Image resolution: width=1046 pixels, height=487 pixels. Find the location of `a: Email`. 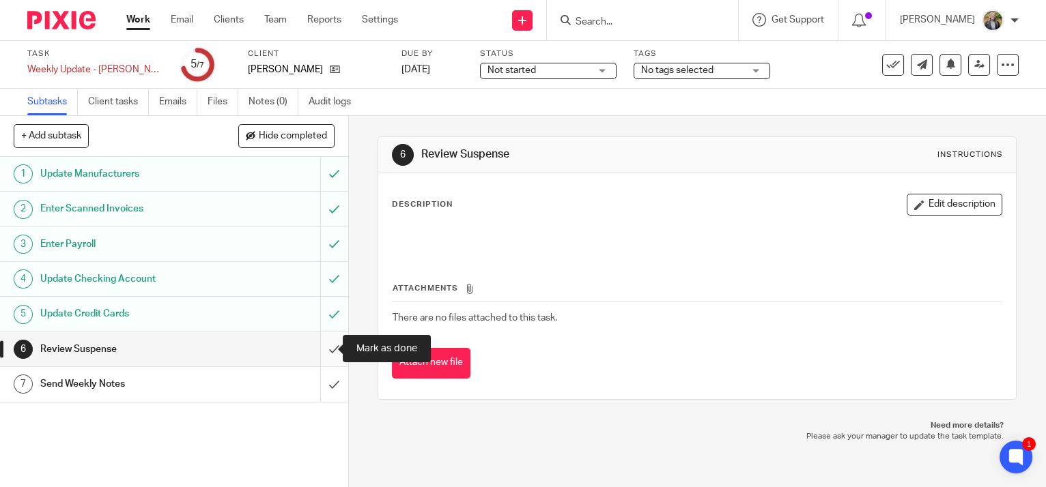

a: Email is located at coordinates (182, 20).